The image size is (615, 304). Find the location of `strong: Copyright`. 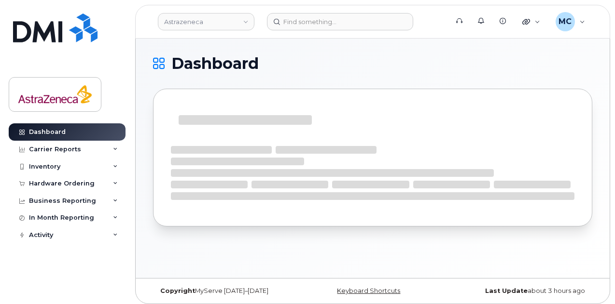

strong: Copyright is located at coordinates (178, 291).